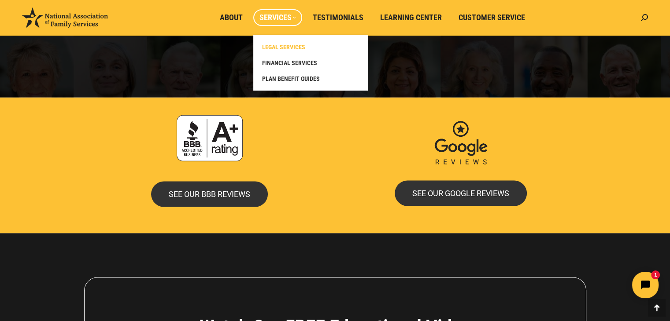 The height and width of the screenshot is (321, 670). What do you see at coordinates (338, 18) in the screenshot?
I see `span: Testimonials` at bounding box center [338, 18].